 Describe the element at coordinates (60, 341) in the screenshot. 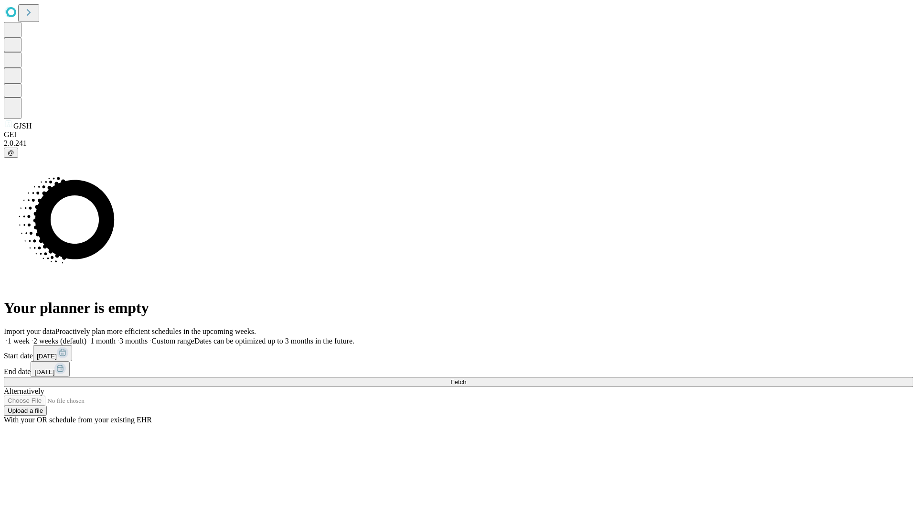

I see `span: 2 weeks (default)` at that location.